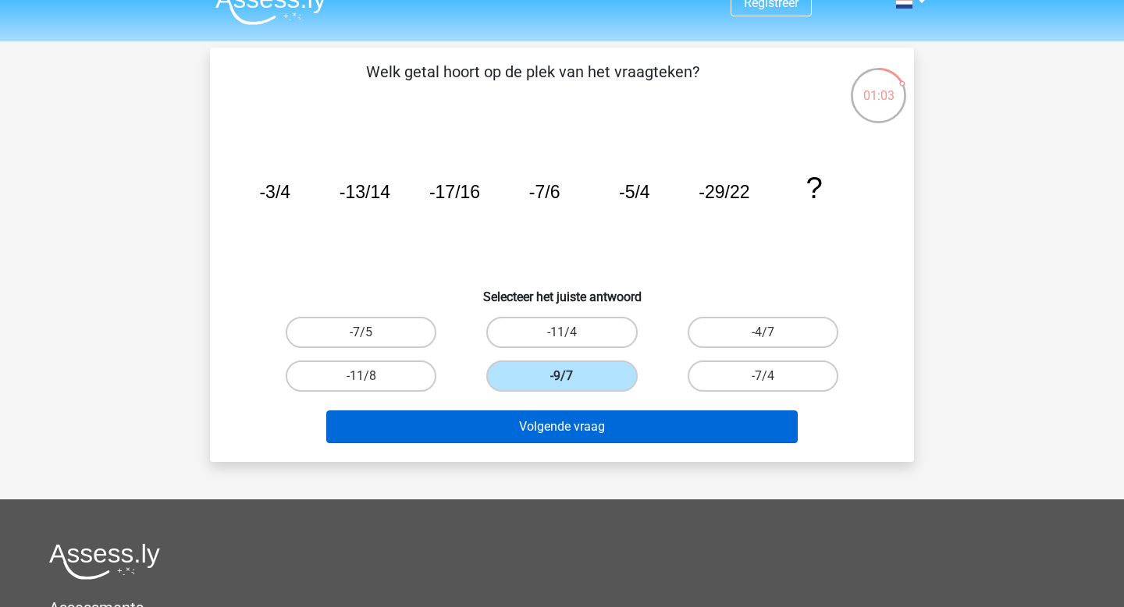  Describe the element at coordinates (532, 84) in the screenshot. I see `p: Welk getal hoort op de plek van het vraagteken?` at that location.